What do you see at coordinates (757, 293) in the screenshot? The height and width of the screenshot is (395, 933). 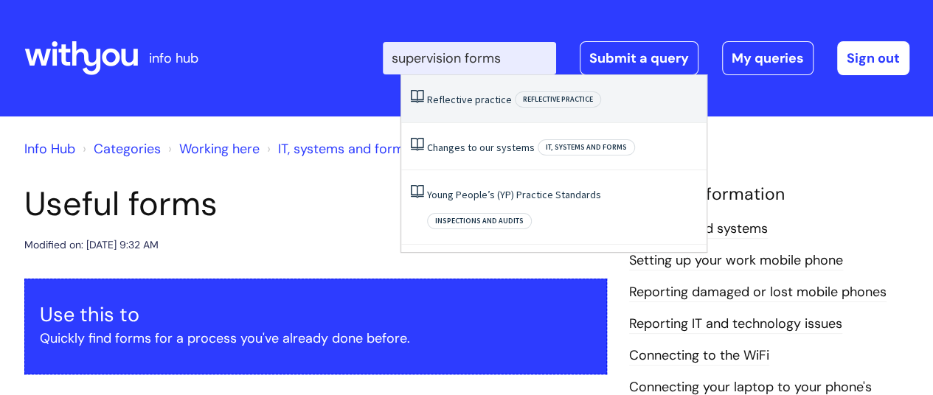 I see `a: Reporting damaged or lost mobile phones` at bounding box center [757, 293].